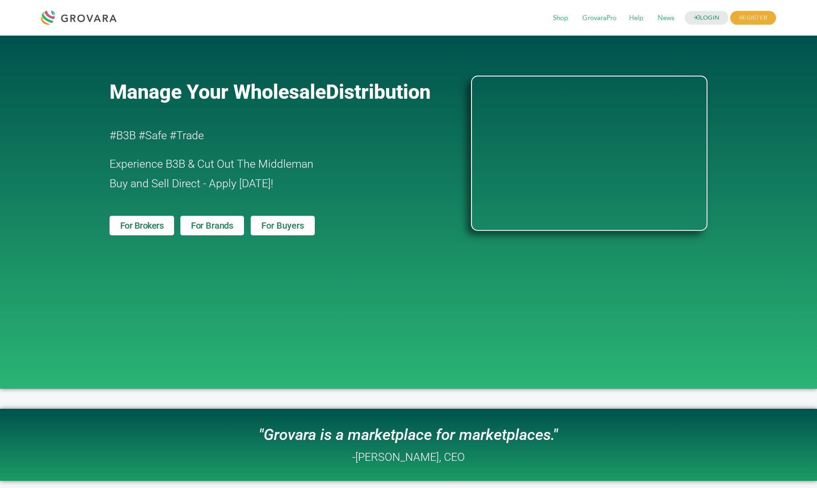 The image size is (817, 488). I want to click on span: Experience B3B & Cut Out The Middleman, so click(211, 164).